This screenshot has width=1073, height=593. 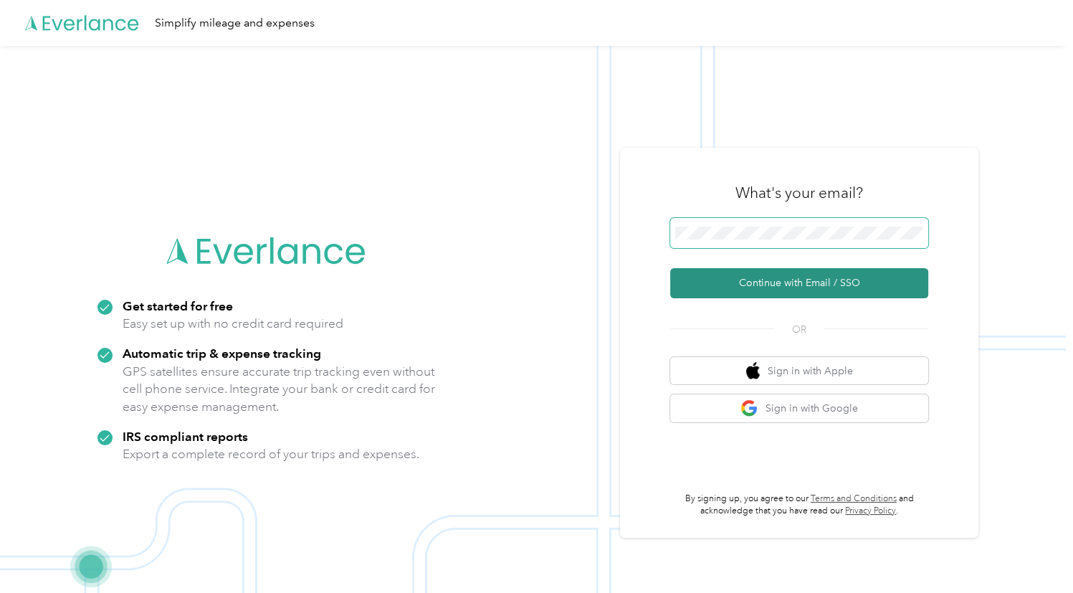 What do you see at coordinates (271, 454) in the screenshot?
I see `p: Export a complete record of your trips and expenses.` at bounding box center [271, 454].